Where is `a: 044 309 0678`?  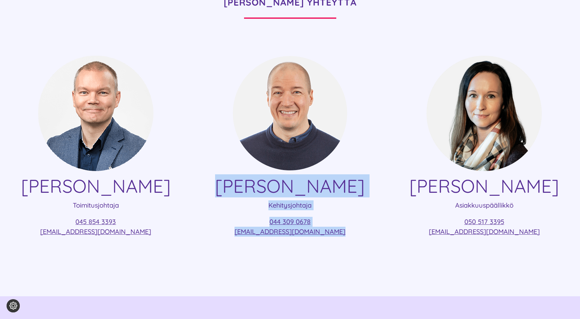 a: 044 309 0678 is located at coordinates (290, 221).